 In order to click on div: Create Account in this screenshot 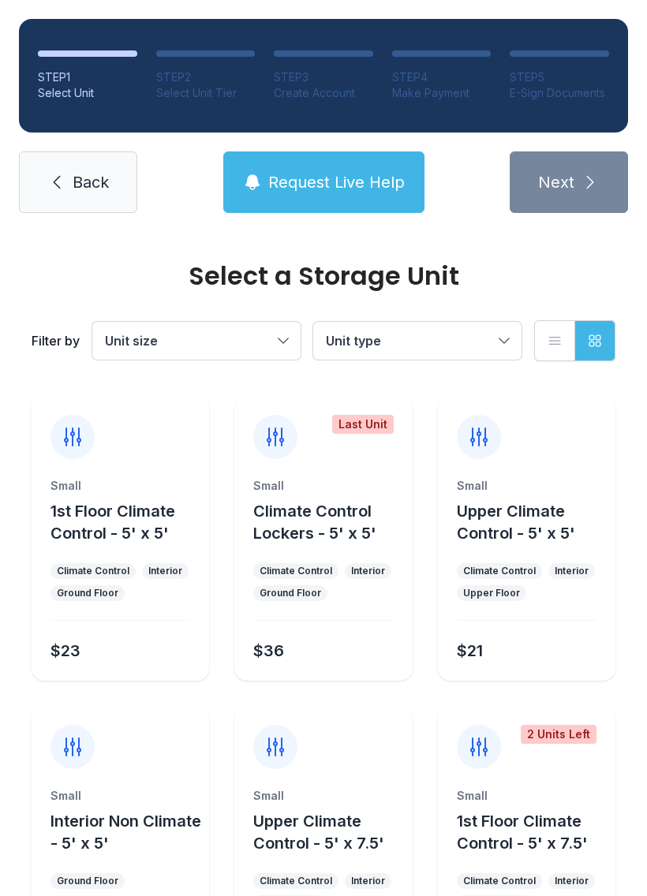, I will do `click(323, 93)`.